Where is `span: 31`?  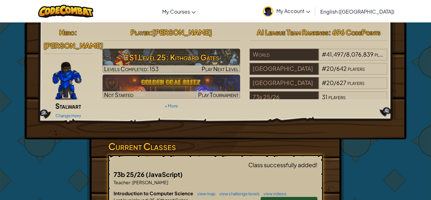
span: 31 is located at coordinates (325, 97).